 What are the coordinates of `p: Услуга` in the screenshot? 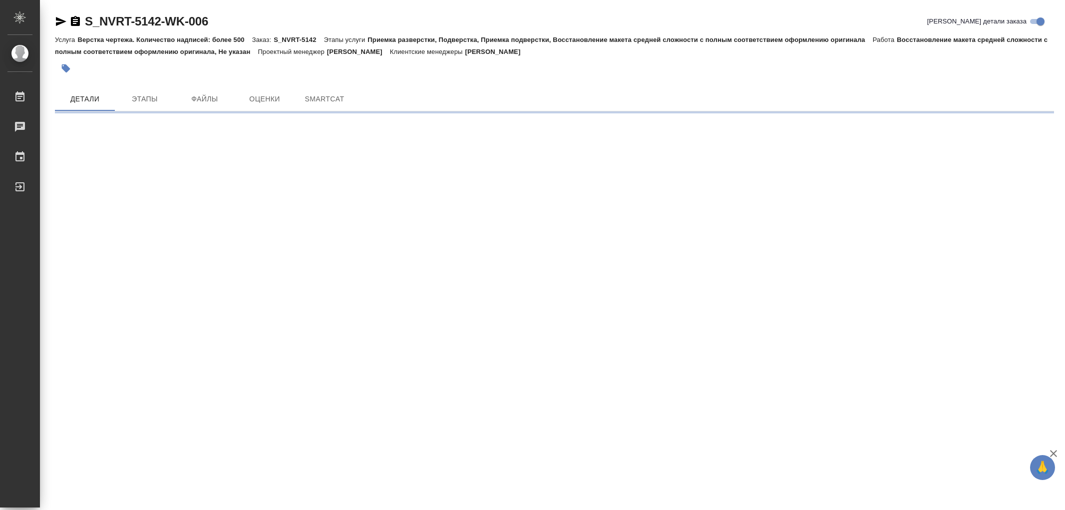 It's located at (66, 39).